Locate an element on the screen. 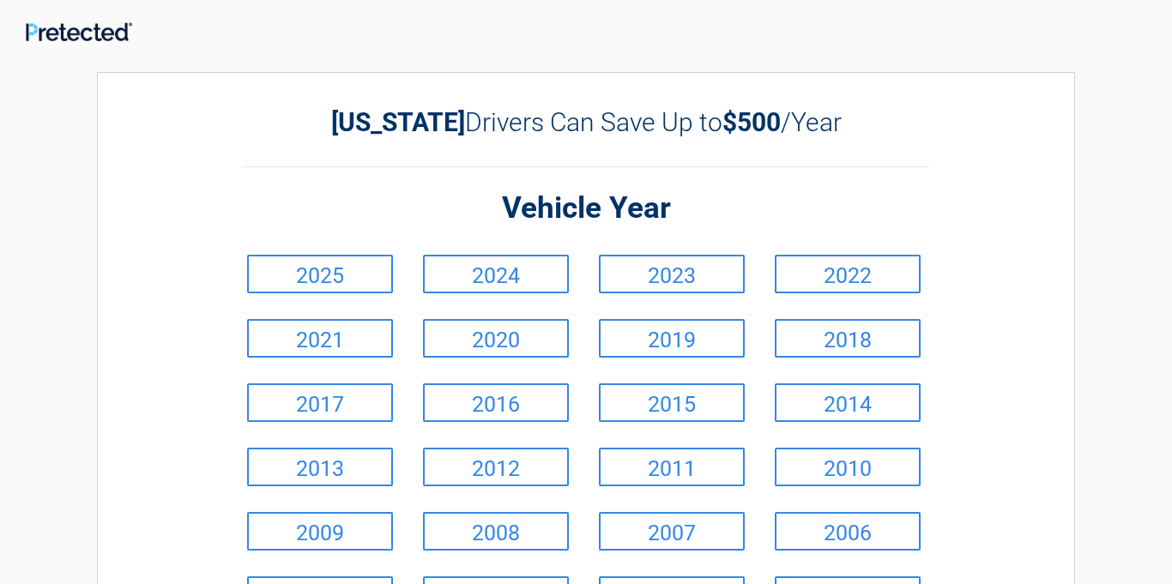 This screenshot has width=1172, height=584. a: 2008 is located at coordinates (496, 531).